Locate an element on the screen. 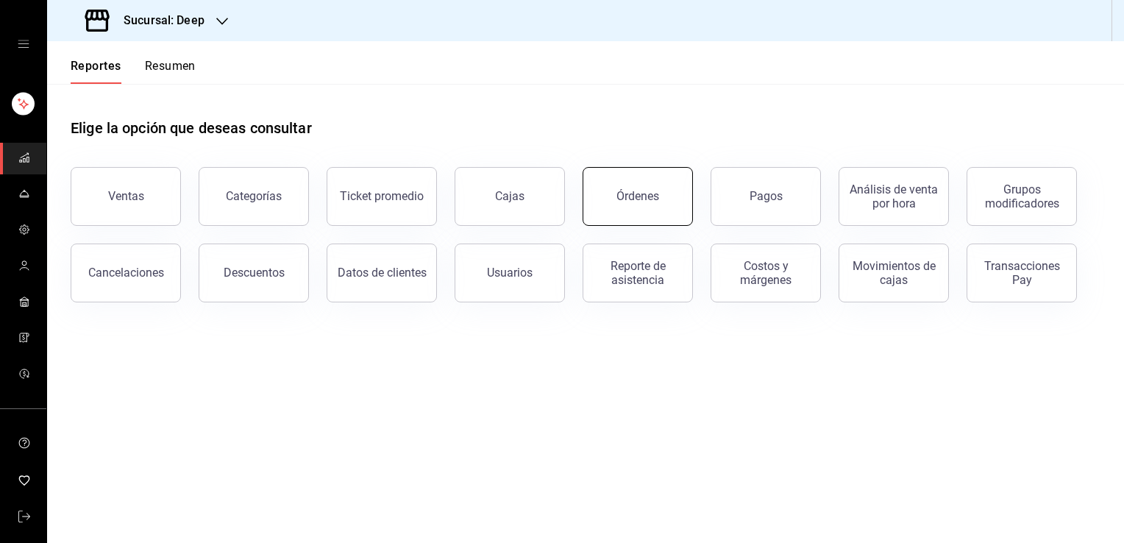  button: Movimientos de cajas is located at coordinates (894, 273).